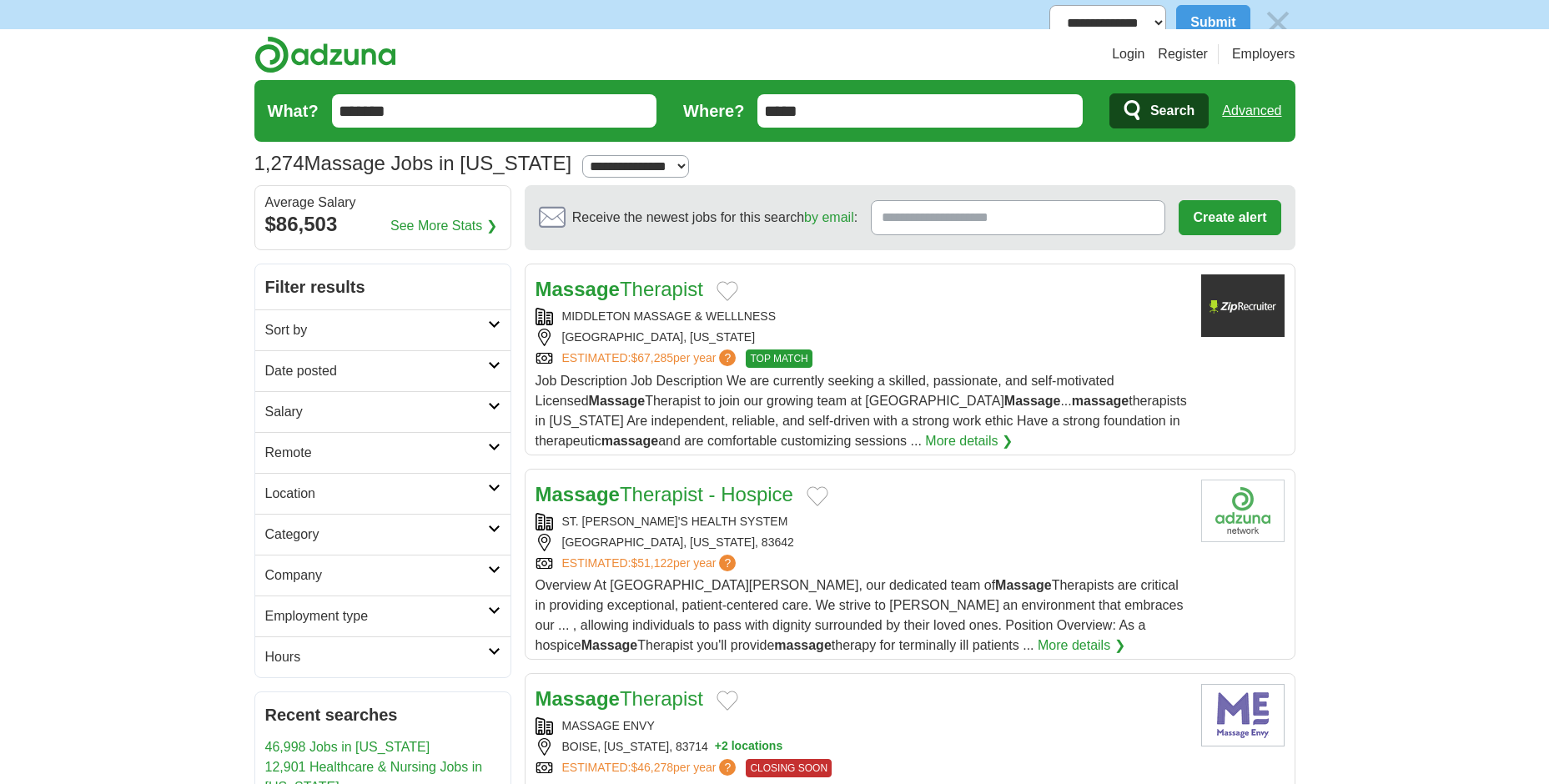 The width and height of the screenshot is (1549, 784). I want to click on h2: Location, so click(376, 493).